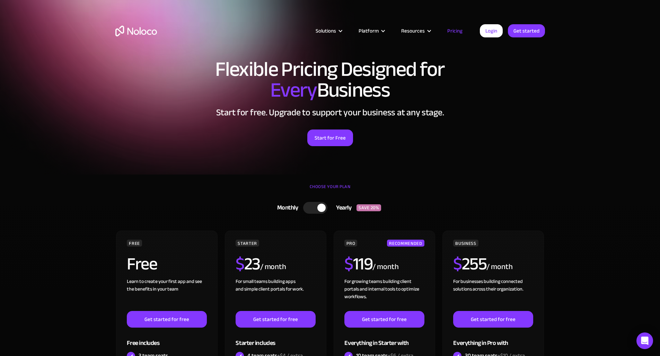 The width and height of the screenshot is (660, 356). What do you see at coordinates (645, 341) in the screenshot?
I see `div: Open Intercom Messenger` at bounding box center [645, 341].